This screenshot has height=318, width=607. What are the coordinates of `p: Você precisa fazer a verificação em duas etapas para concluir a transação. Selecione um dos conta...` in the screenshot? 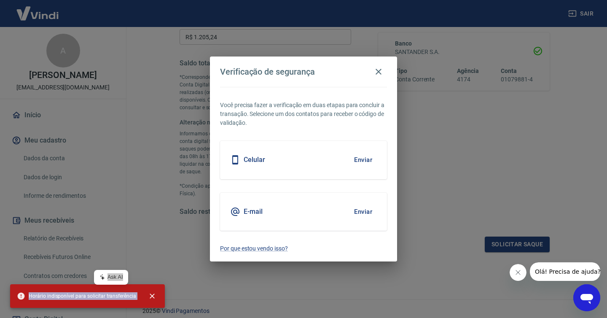 It's located at (304, 114).